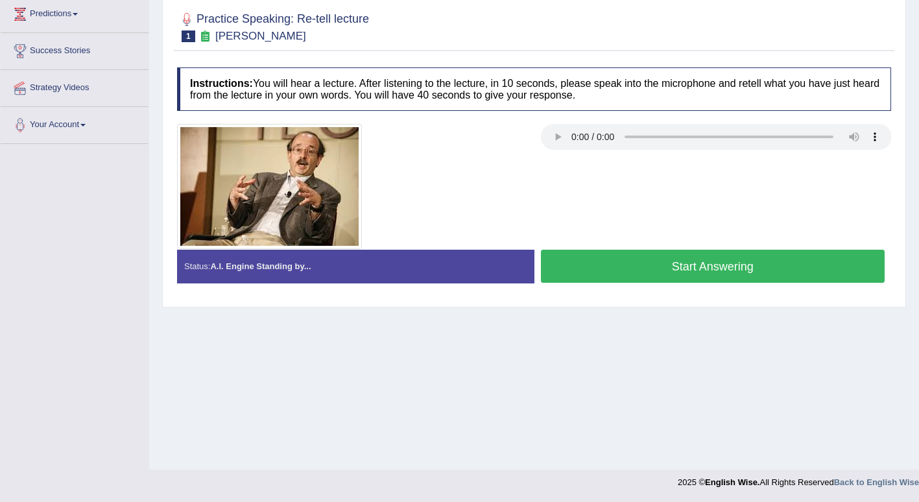  What do you see at coordinates (75, 123) in the screenshot?
I see `a: Your Account` at bounding box center [75, 123].